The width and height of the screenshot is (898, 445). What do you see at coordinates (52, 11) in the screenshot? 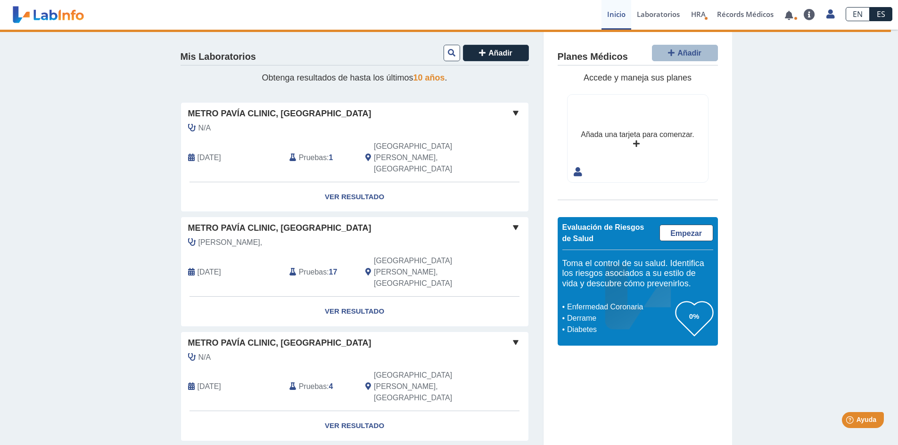
I see `span: Ayuda` at bounding box center [52, 11].